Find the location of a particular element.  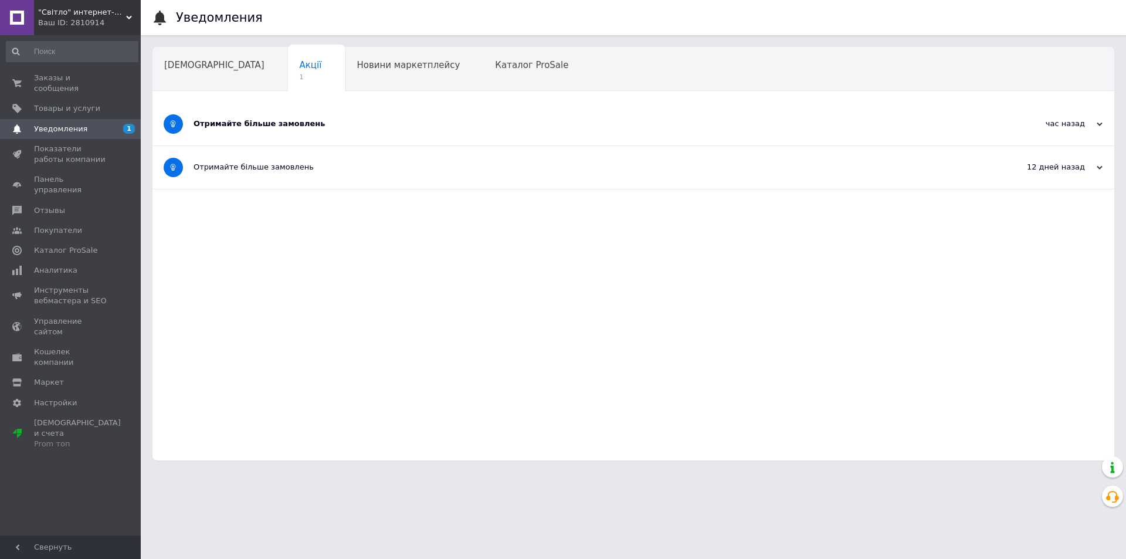

span: Новини маркетплейсу is located at coordinates (408, 65).